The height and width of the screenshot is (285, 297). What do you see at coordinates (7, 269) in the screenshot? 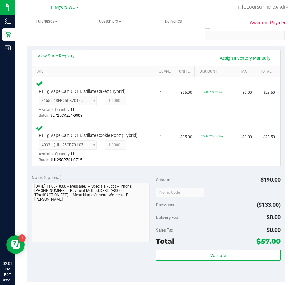
I see `p: 02:01 PM EDT` at bounding box center [7, 269].